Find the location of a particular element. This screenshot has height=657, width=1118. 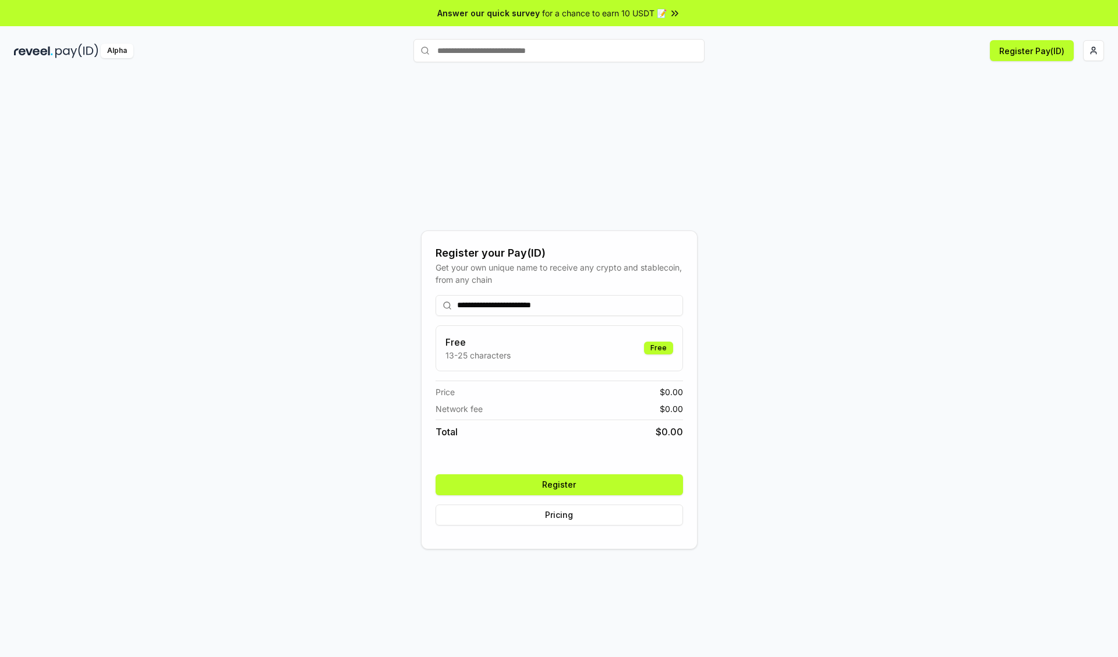

img: pay_id is located at coordinates (77, 51).